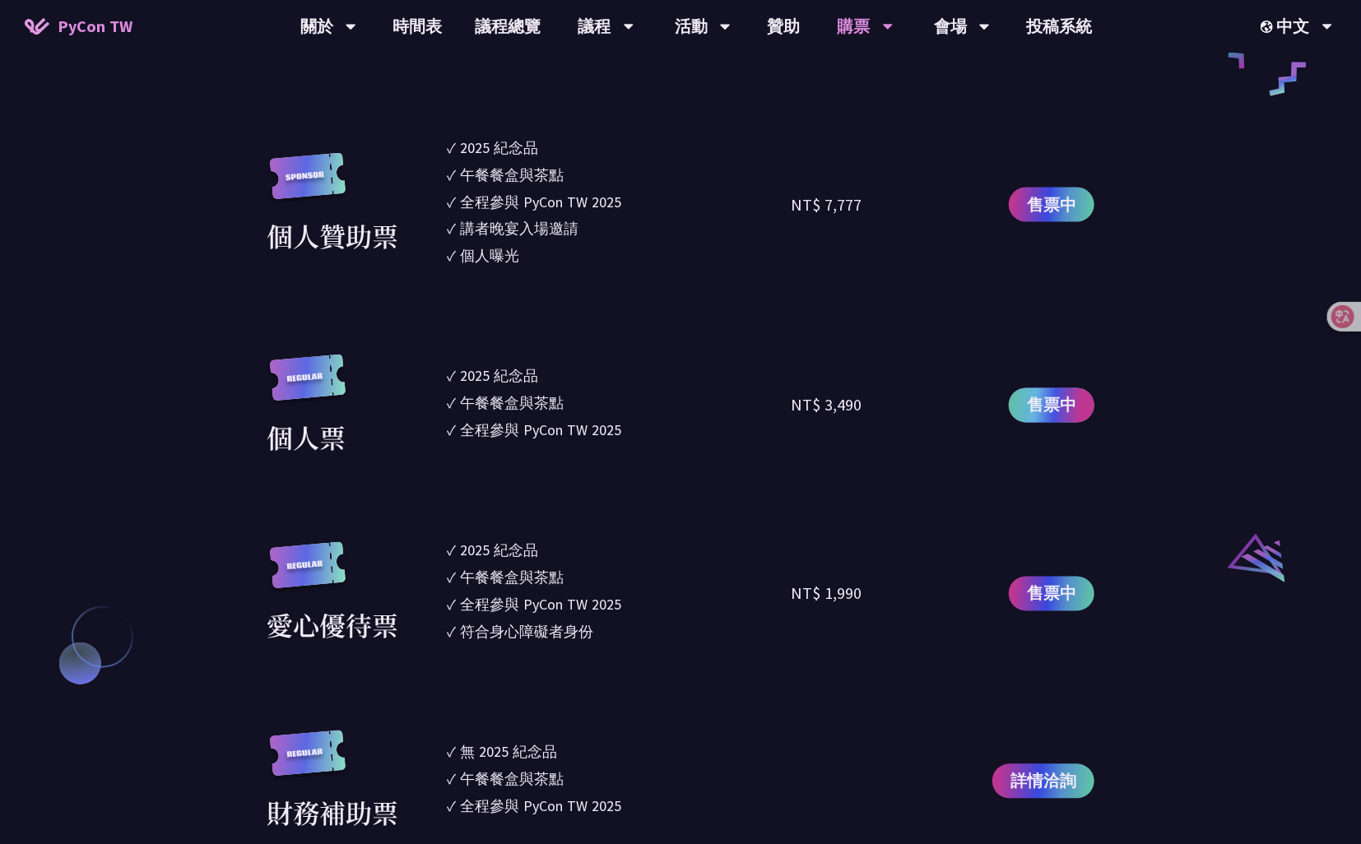 The width and height of the screenshot is (1361, 844). Describe the element at coordinates (826, 406) in the screenshot. I see `div: NT$ 3,490` at that location.